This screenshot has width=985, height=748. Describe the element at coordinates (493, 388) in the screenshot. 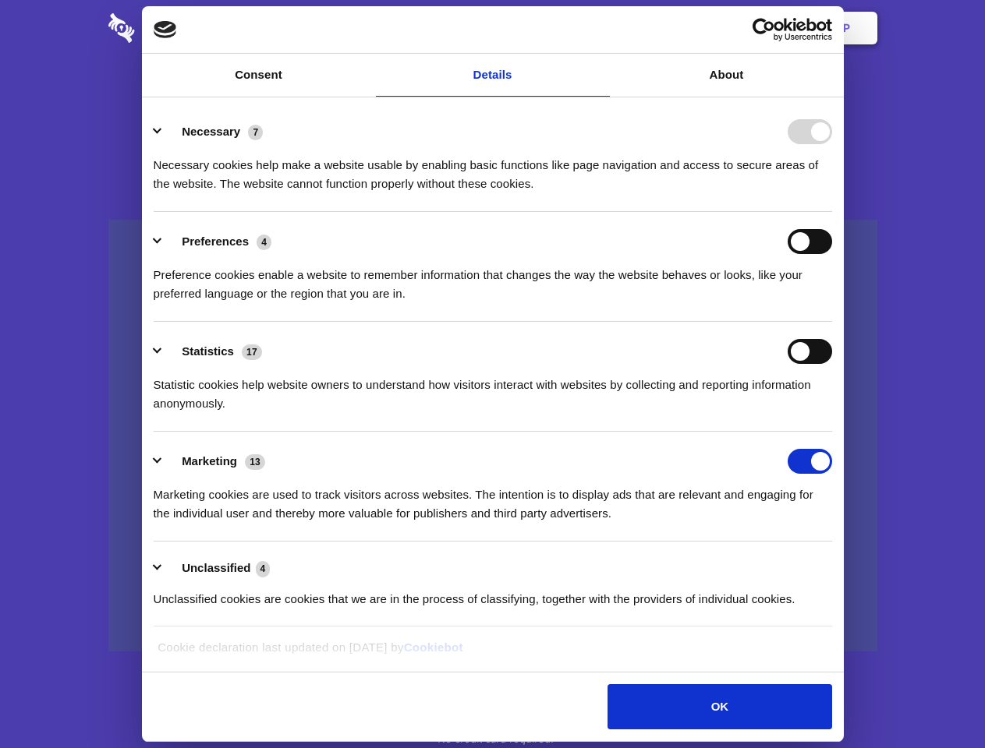

I see `div: Statistic cookies help website owners to understand how visitors interact with websites by collec...` at that location.